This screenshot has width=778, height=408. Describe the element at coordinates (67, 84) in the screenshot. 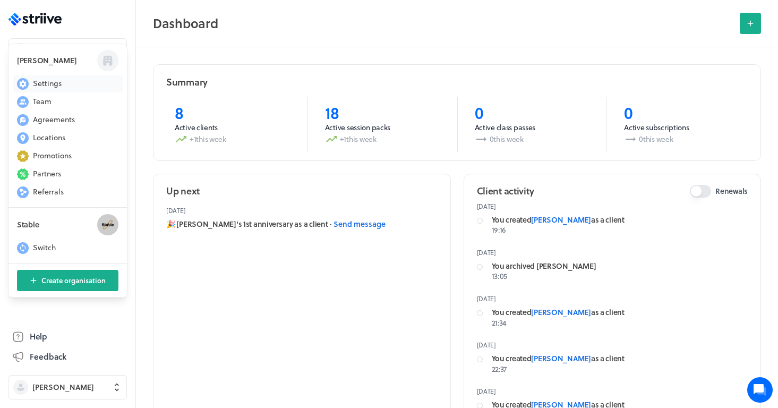

I see `button: Settings` at that location.